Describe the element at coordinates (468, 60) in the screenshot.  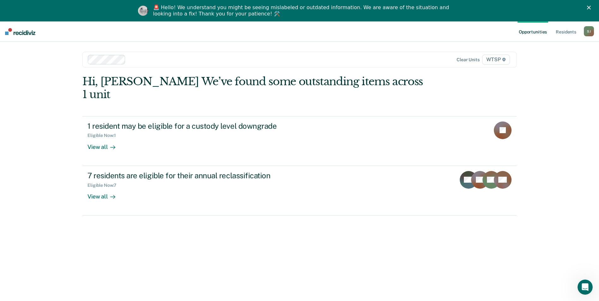
I see `div: Clear units` at that location.